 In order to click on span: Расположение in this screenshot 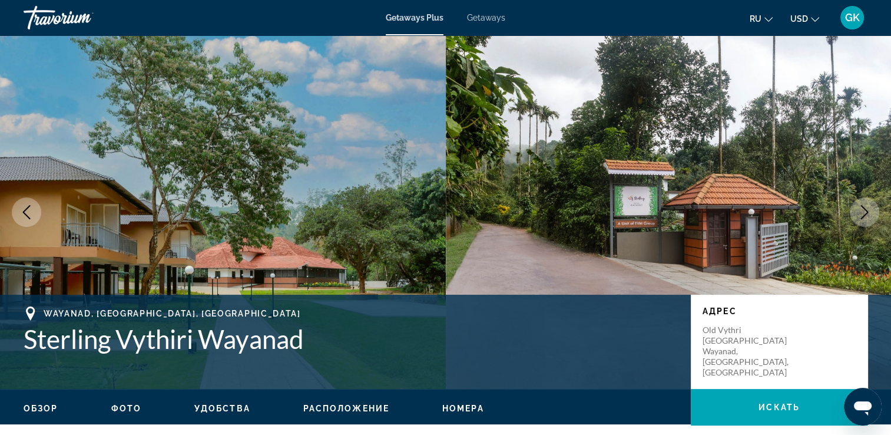, I will do `click(346, 408)`.